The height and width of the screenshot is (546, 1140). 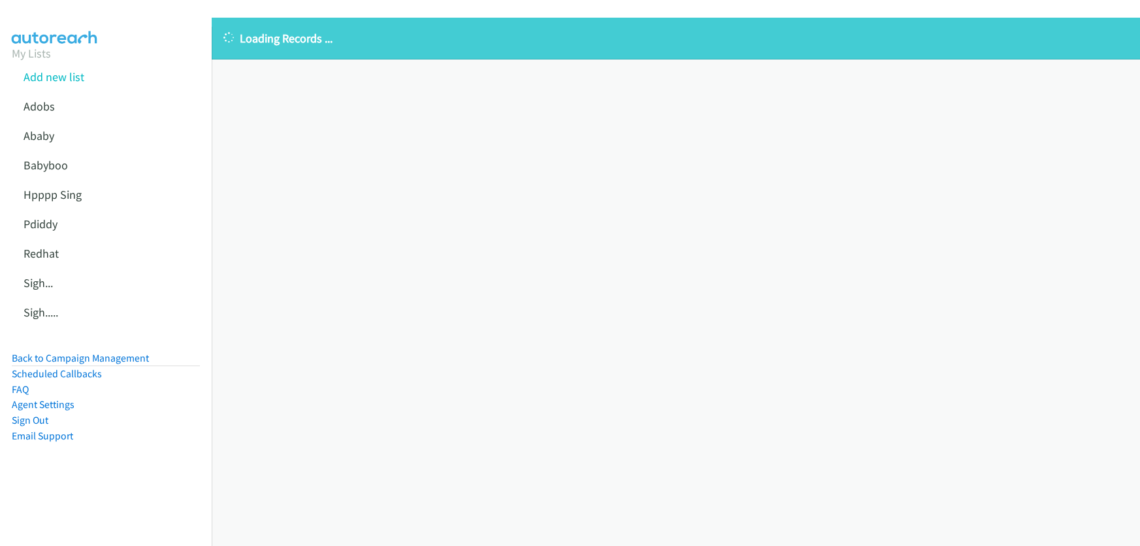 I want to click on a: Sigh..., so click(x=38, y=282).